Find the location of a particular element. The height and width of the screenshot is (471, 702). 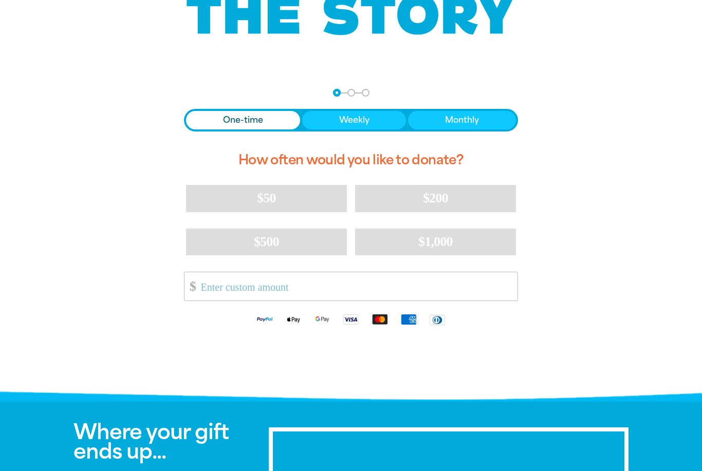

button: $1,000 is located at coordinates (435, 242).